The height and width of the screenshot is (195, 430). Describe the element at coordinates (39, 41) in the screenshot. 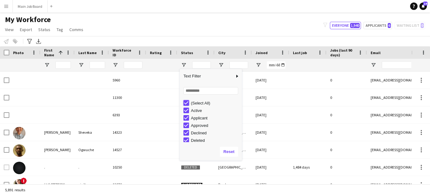

I see `app-action-btn: Export XLSX` at that location.